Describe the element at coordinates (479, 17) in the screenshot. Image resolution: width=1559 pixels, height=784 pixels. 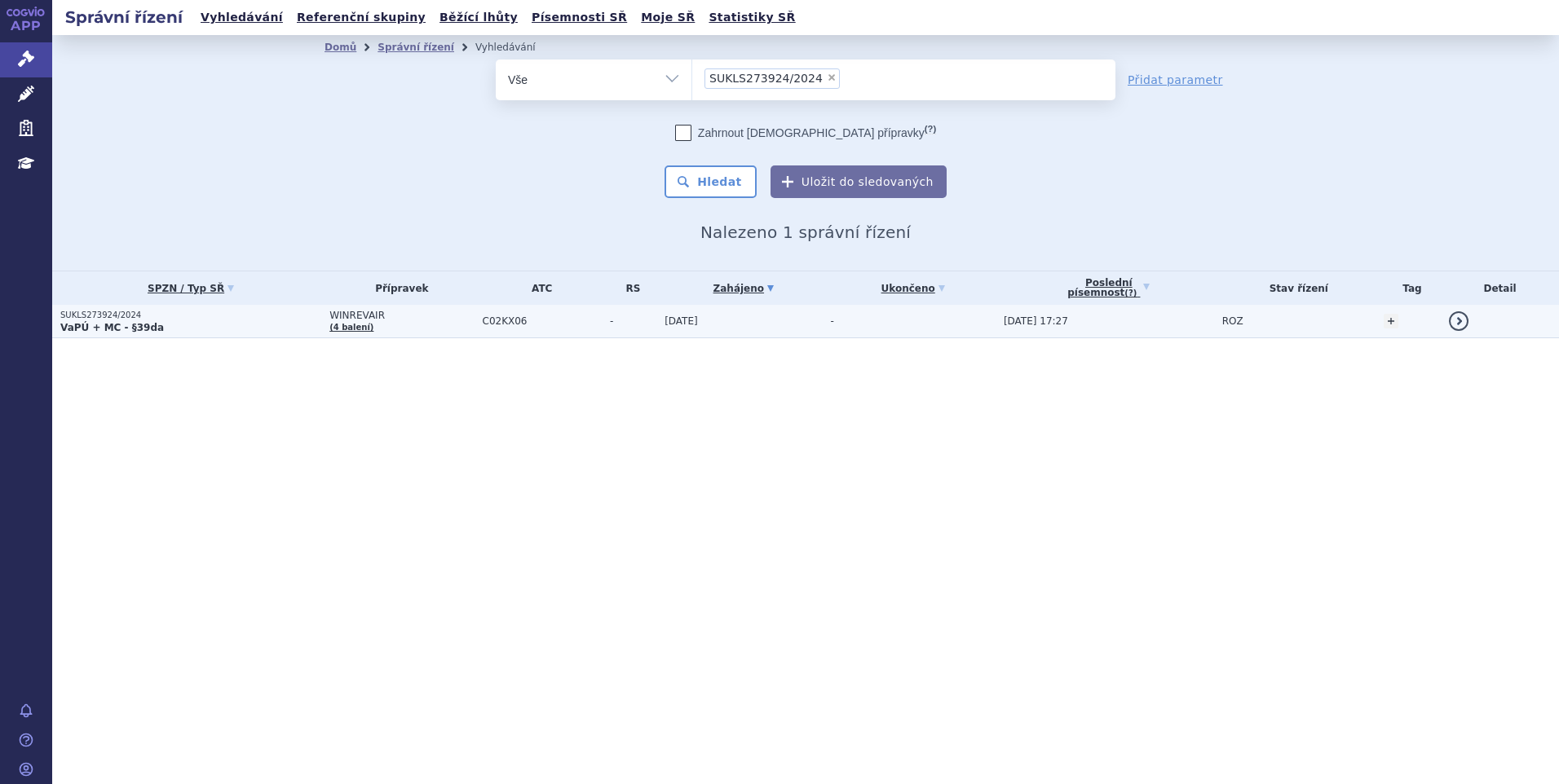
I see `a: Běžící lhůty` at that location.